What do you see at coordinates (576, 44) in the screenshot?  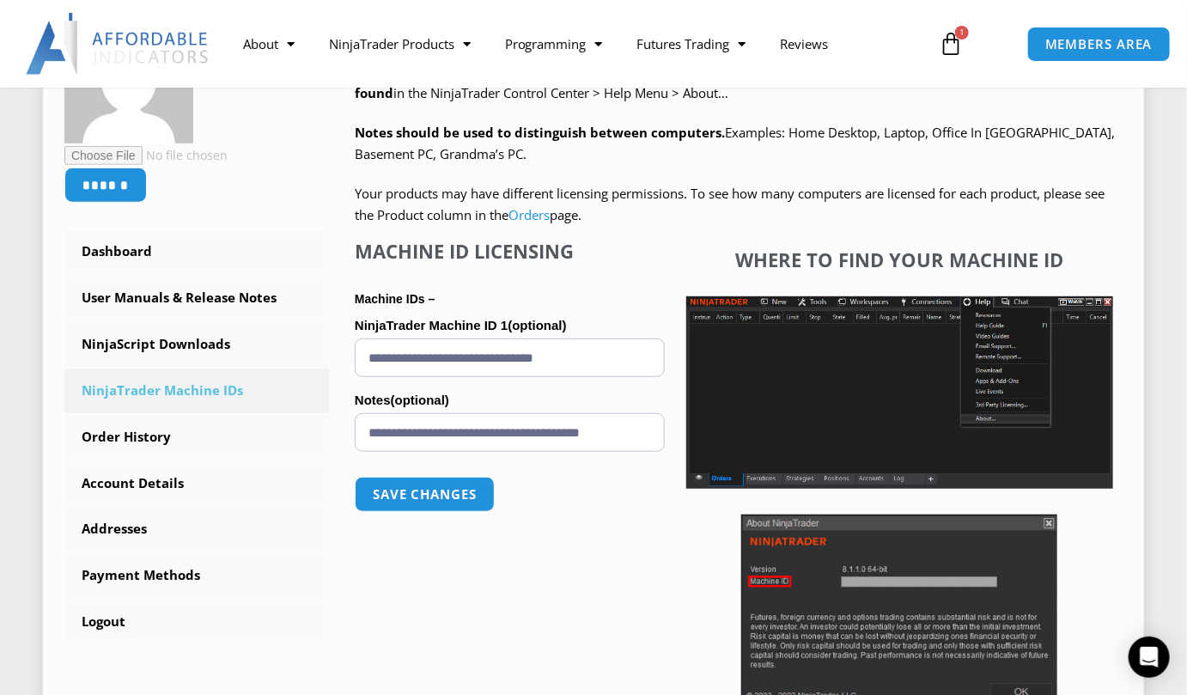 I see `nav: Menu` at bounding box center [576, 44].